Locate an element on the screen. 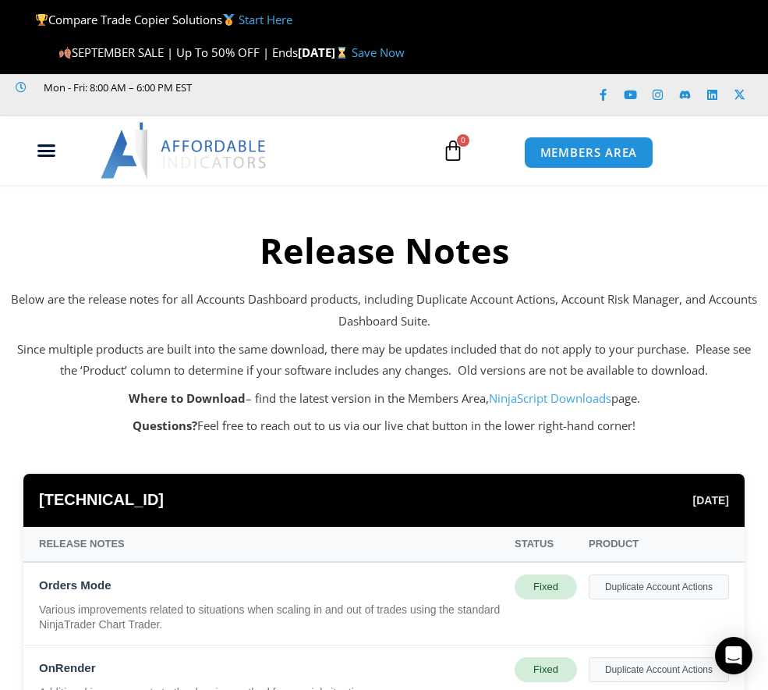  strong: Questions? is located at coordinates (165, 425).